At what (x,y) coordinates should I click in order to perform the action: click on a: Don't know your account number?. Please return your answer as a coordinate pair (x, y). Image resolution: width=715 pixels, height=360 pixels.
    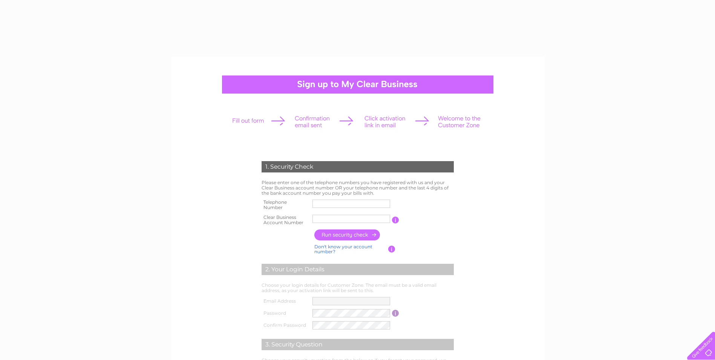
    Looking at the image, I should click on (344, 249).